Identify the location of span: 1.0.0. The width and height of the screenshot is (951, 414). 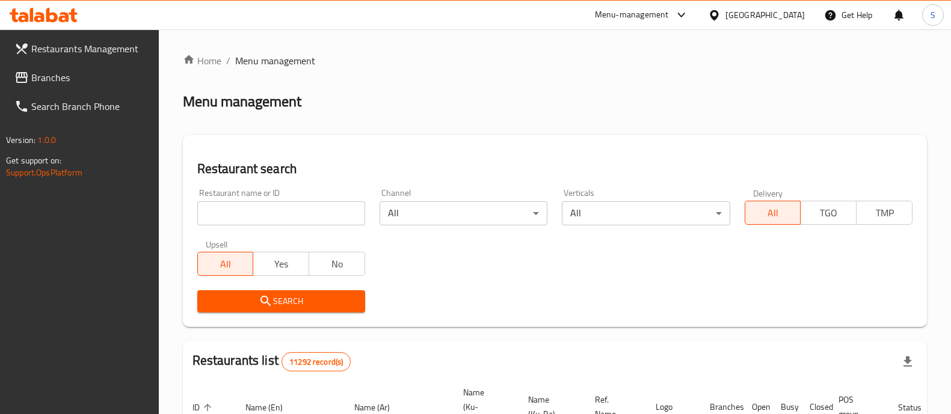
(46, 140).